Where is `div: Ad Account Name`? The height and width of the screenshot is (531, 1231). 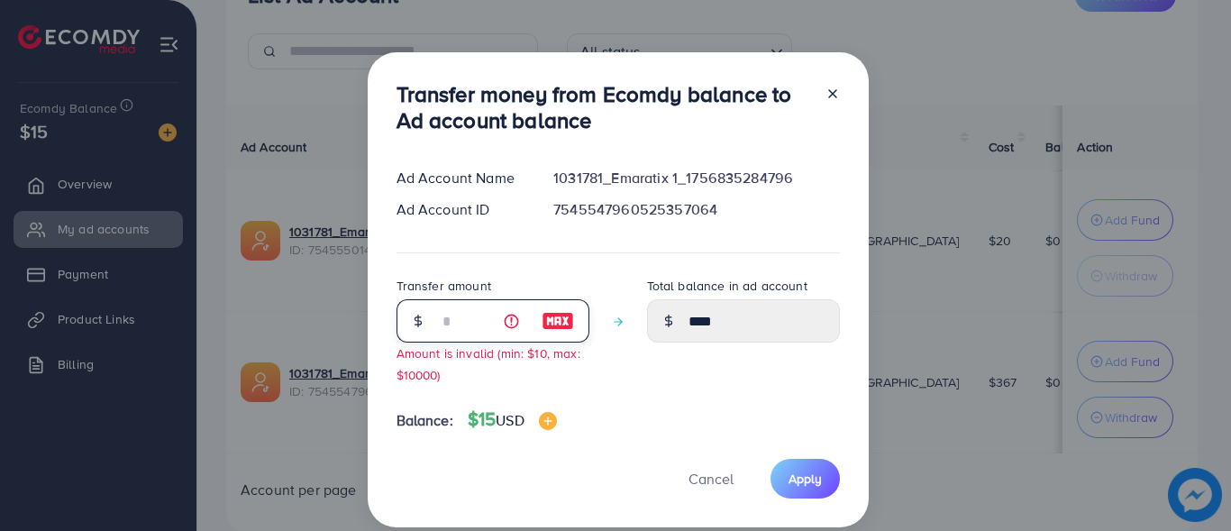
div: Ad Account Name is located at coordinates (460, 178).